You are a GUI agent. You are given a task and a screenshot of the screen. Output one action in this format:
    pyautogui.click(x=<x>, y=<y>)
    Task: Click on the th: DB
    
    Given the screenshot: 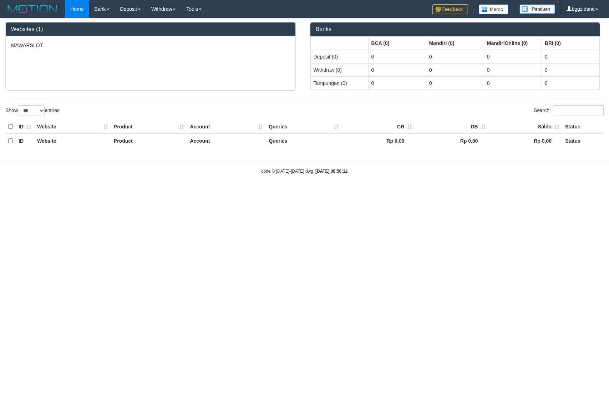 What is the action you would take?
    pyautogui.click(x=452, y=127)
    